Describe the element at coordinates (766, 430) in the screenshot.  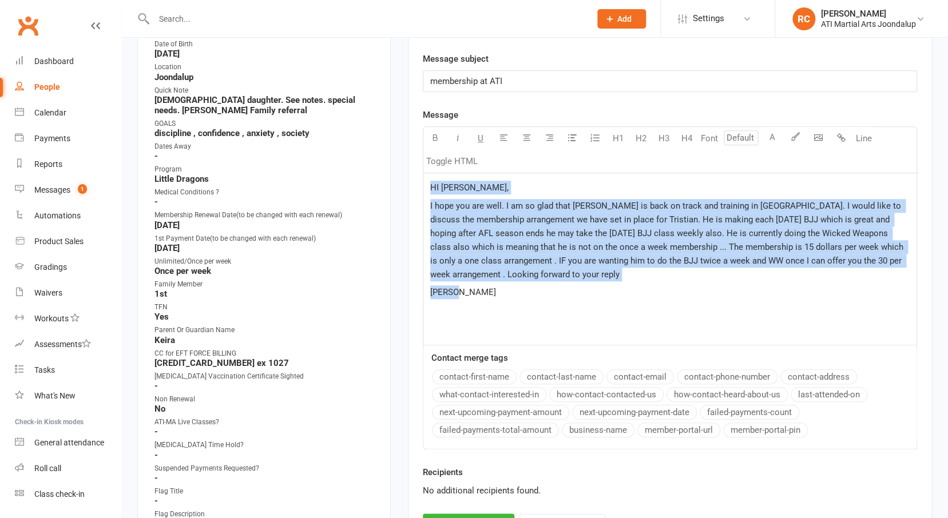
I see `button: member-portal-pin` at that location.